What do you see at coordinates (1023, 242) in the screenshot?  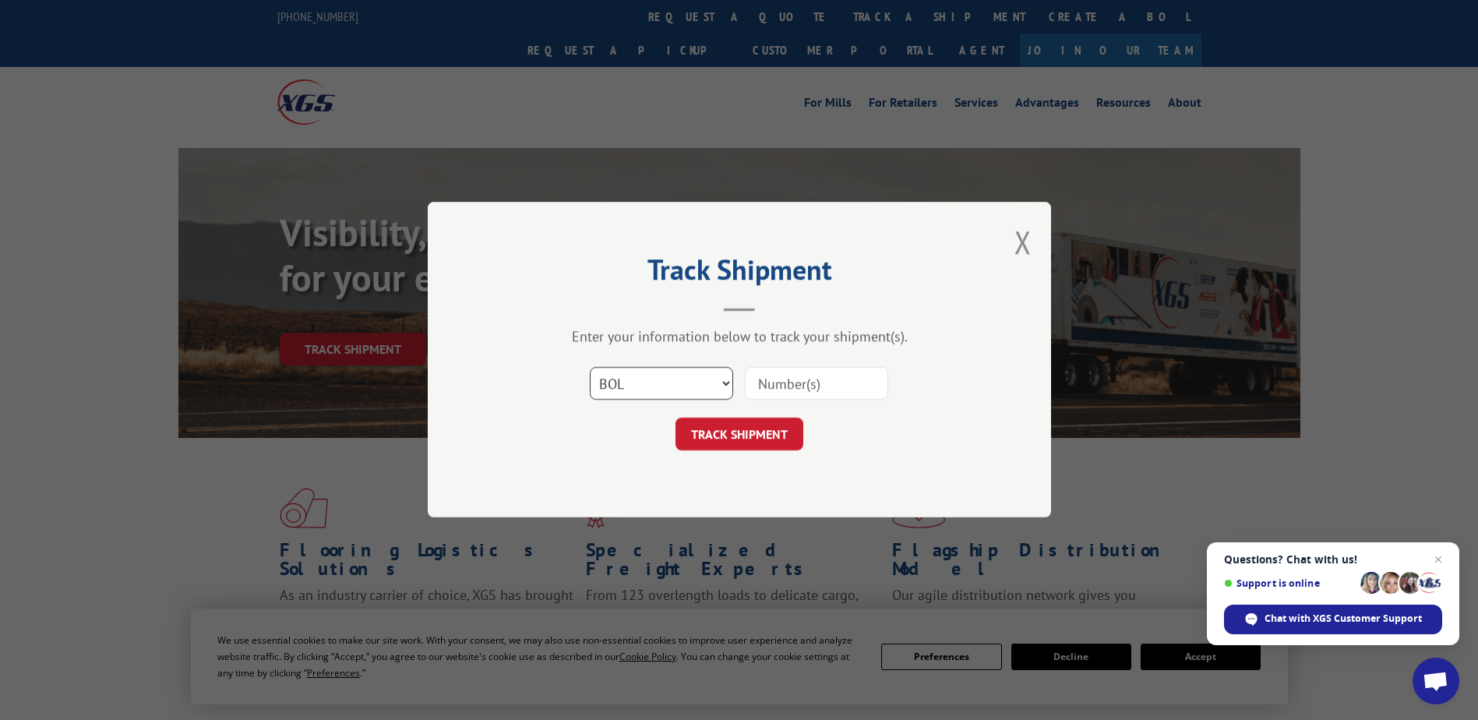 I see `button: Close modal` at bounding box center [1023, 242].